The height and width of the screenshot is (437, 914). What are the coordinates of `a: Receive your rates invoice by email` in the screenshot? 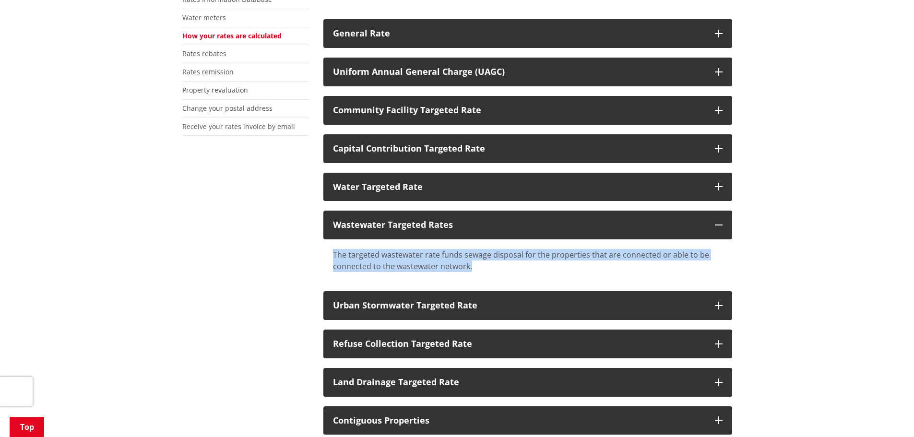 It's located at (238, 126).